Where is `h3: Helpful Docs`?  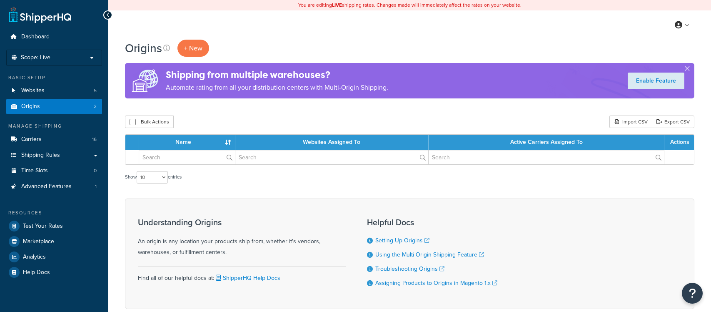 h3: Helpful Docs is located at coordinates (432, 222).